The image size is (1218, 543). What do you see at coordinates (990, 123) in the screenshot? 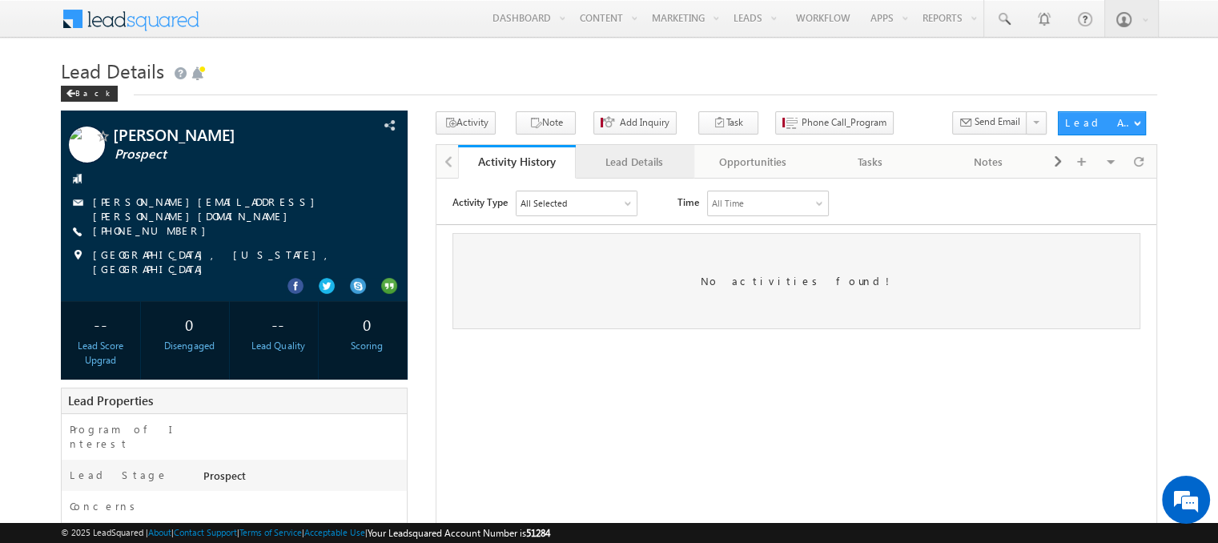
I see `button: Send Email` at bounding box center [990, 123].